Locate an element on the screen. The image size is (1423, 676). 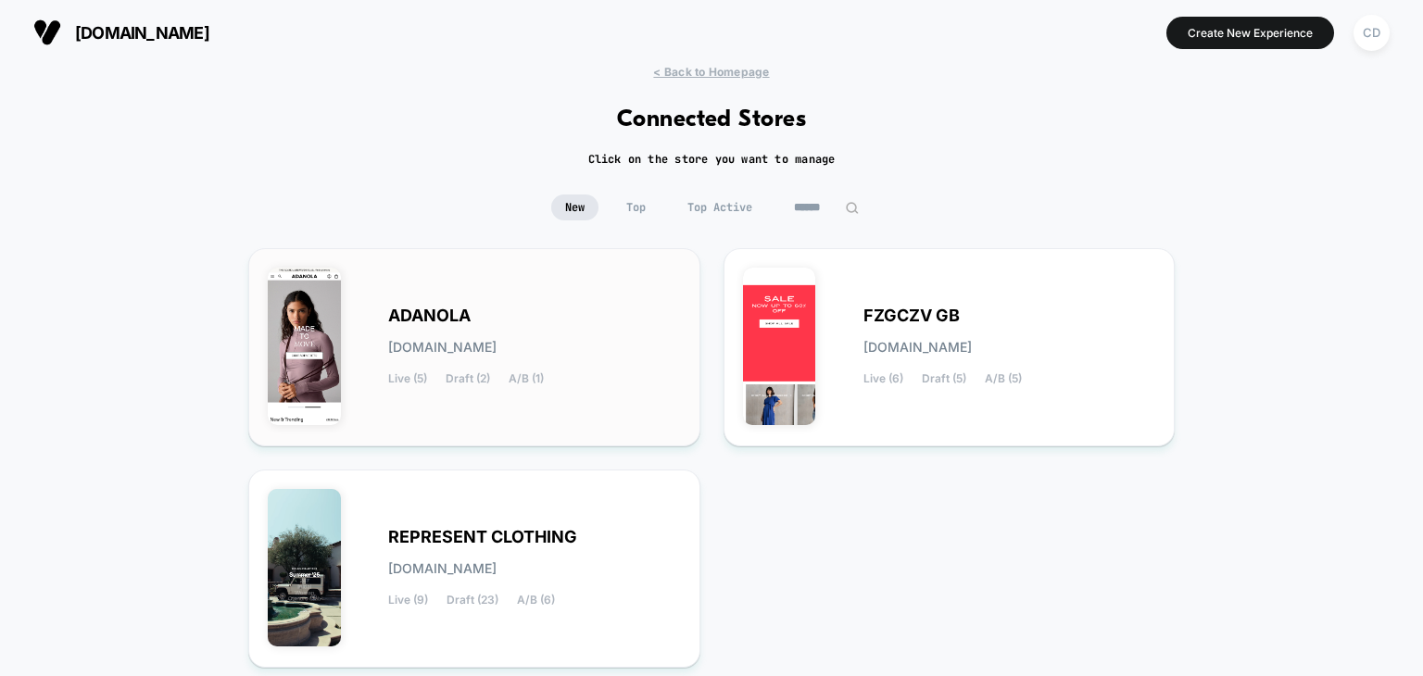
img: ADANOLA is located at coordinates (304, 346).